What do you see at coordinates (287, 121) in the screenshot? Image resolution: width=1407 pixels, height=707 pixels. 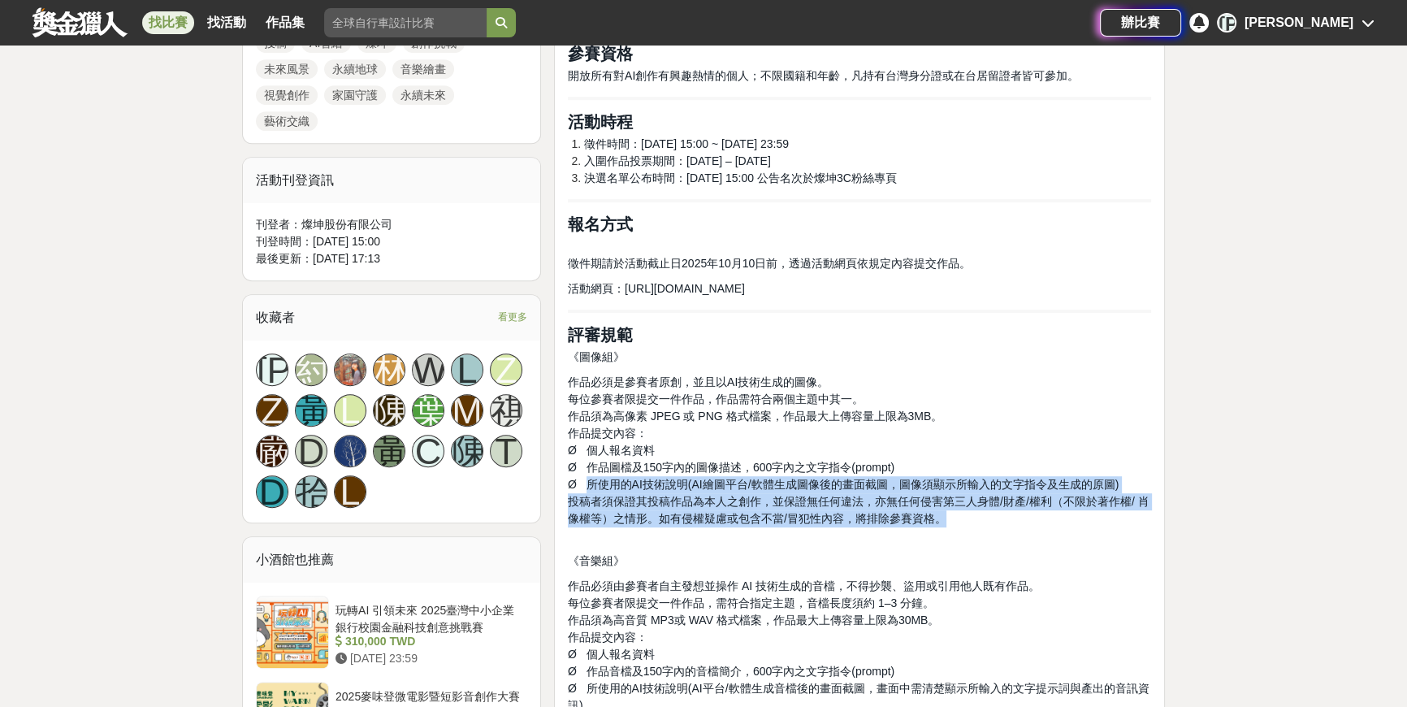 I see `a: 藝術交織` at bounding box center [287, 121].